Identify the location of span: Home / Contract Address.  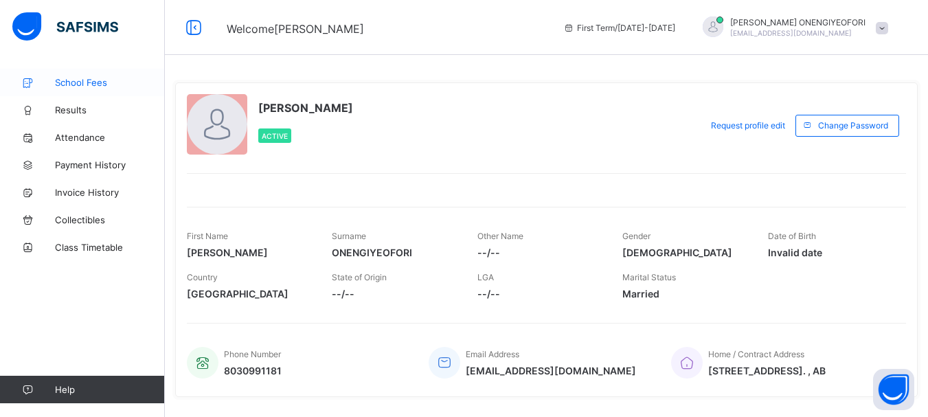
(756, 354).